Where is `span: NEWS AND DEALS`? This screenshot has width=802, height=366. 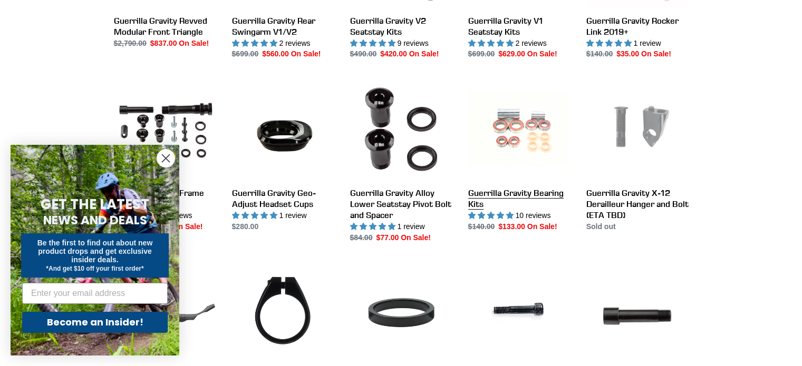 span: NEWS AND DEALS is located at coordinates (95, 220).